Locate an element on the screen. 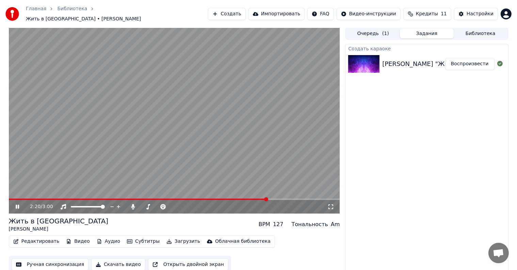 This screenshot has height=270, width=517. a: Библиотека is located at coordinates (72, 9).